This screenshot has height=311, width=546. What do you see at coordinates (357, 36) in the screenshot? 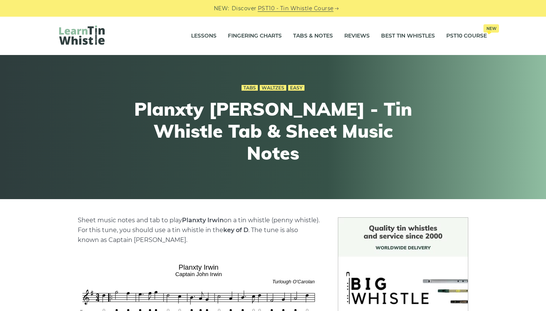
I see `a: Reviews` at bounding box center [357, 36].